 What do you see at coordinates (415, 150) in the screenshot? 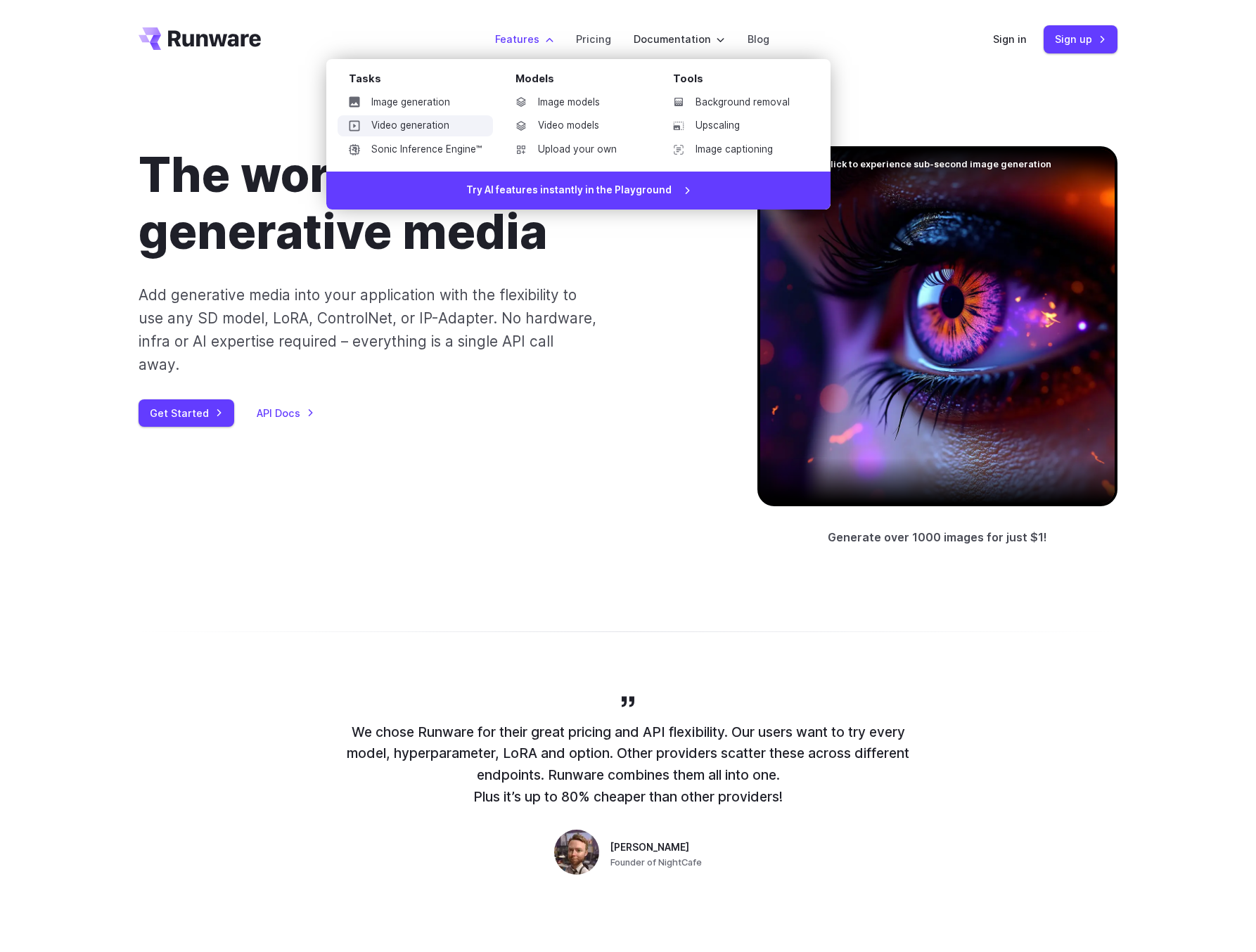
I see `a: Sonic Inference Engine™` at bounding box center [415, 150].